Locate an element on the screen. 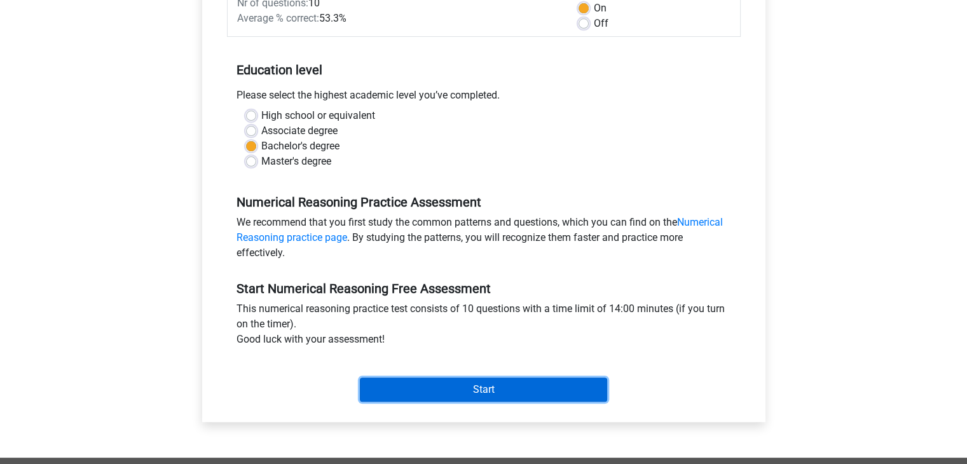  h5: Start Numerical Reasoning Free Assessment is located at coordinates (484, 289).